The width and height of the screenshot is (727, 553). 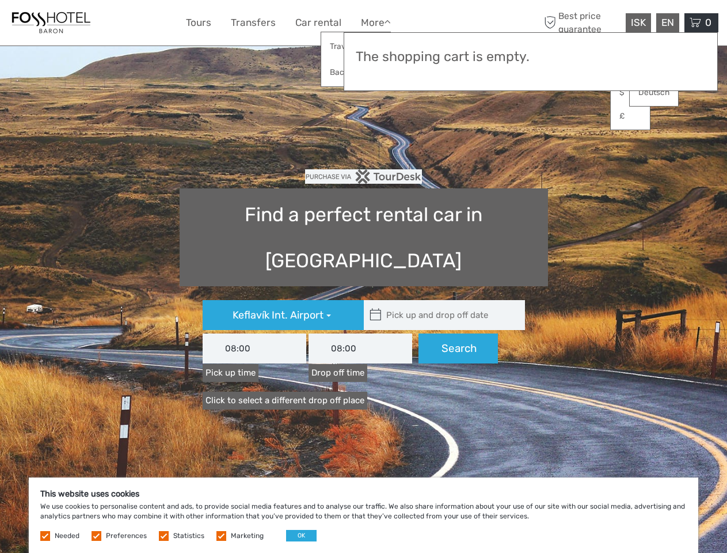 I want to click on a: Click to select a different drop off place, so click(x=285, y=400).